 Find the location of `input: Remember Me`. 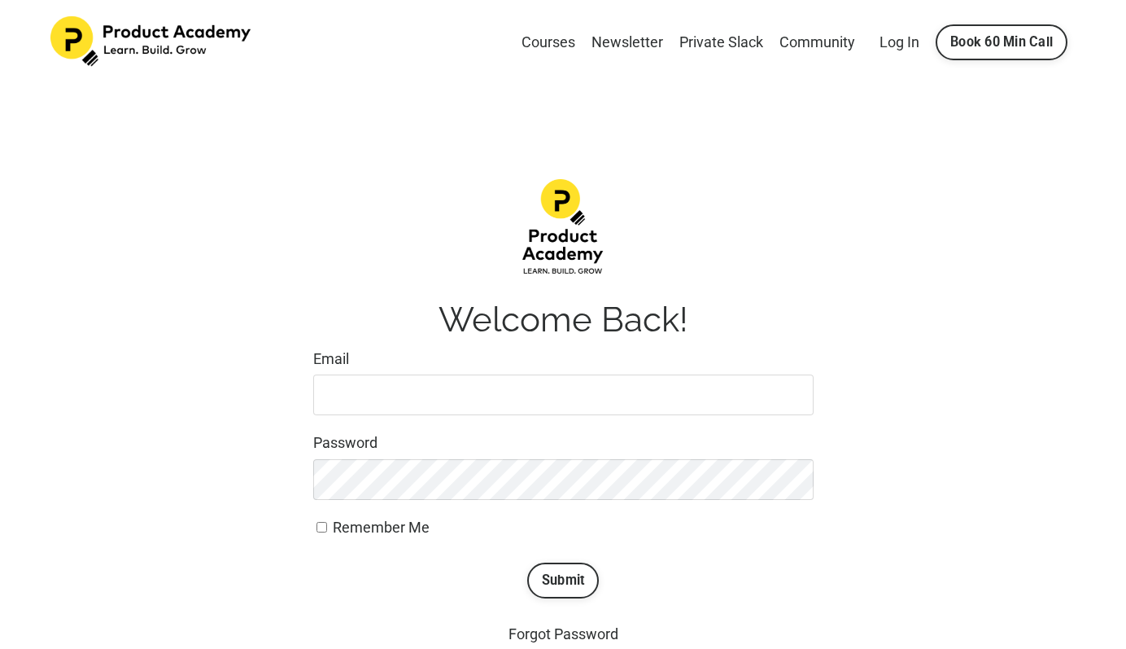

input: Remember Me is located at coordinates (321, 527).